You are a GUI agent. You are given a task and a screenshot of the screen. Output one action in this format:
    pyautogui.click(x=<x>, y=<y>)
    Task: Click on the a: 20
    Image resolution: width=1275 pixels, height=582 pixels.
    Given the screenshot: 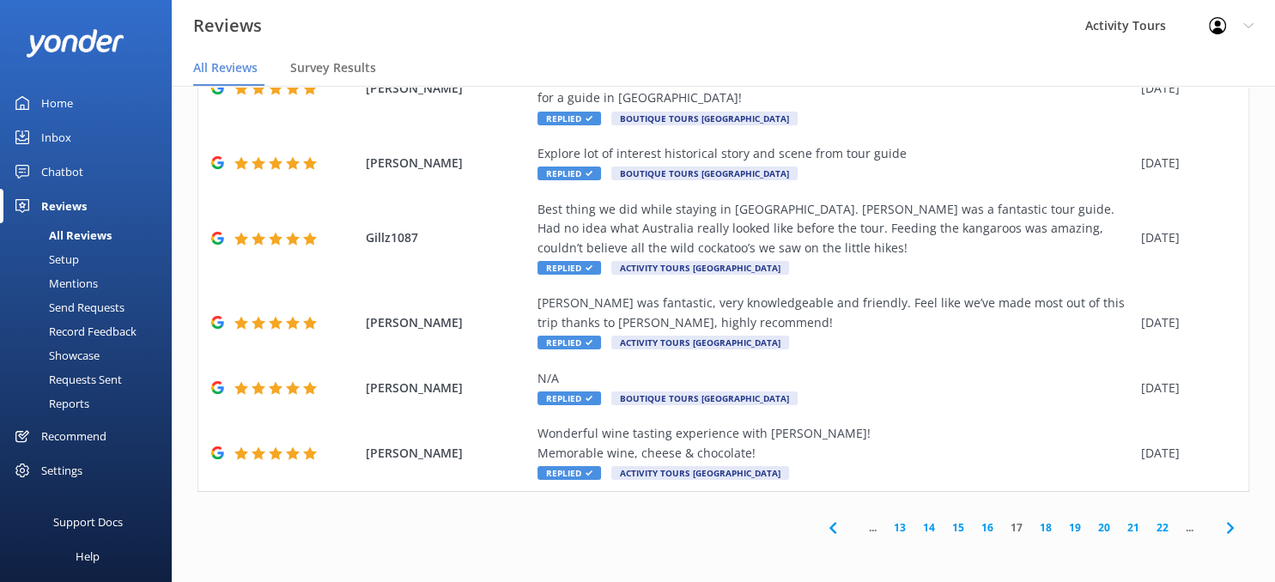 What is the action you would take?
    pyautogui.click(x=1104, y=527)
    